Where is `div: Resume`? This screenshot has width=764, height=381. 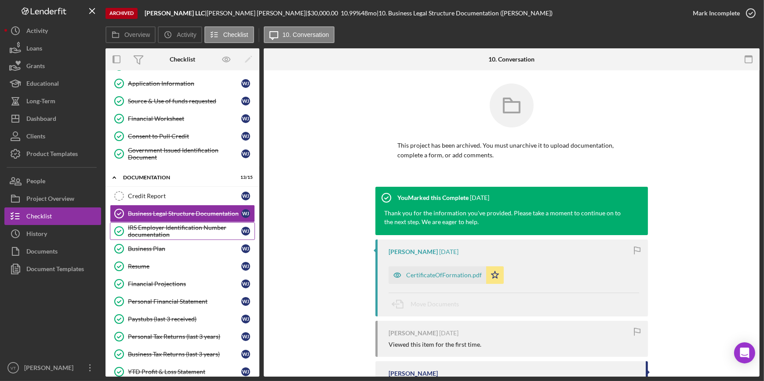
div: Resume is located at coordinates (185, 267).